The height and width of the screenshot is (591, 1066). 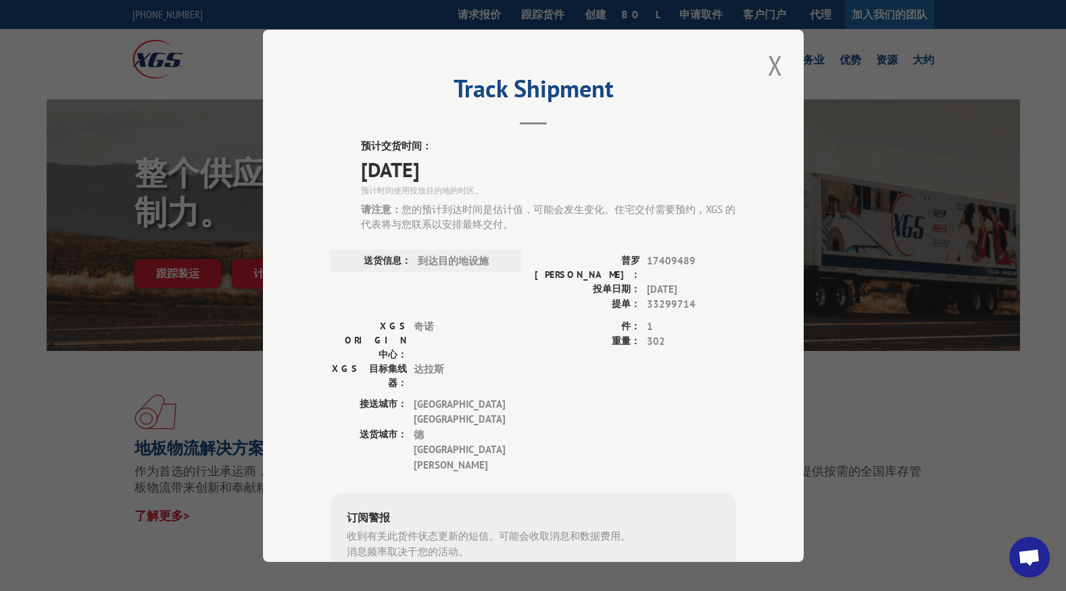 I want to click on span: 17409489, so click(x=691, y=267).